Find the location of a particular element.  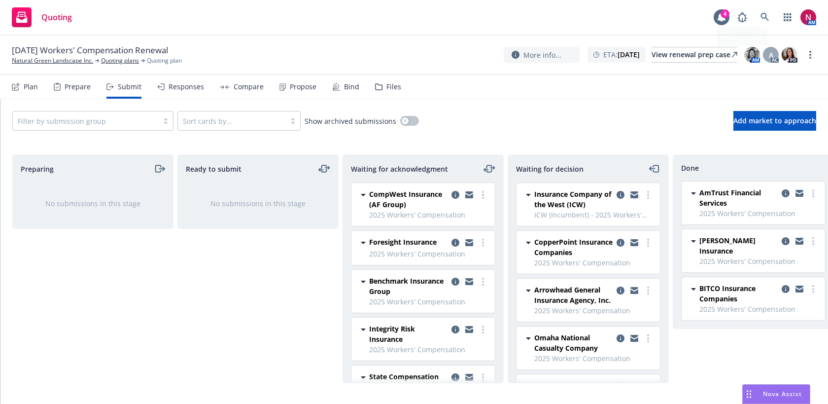

span: Benchmark Insurance Group is located at coordinates (408, 286).